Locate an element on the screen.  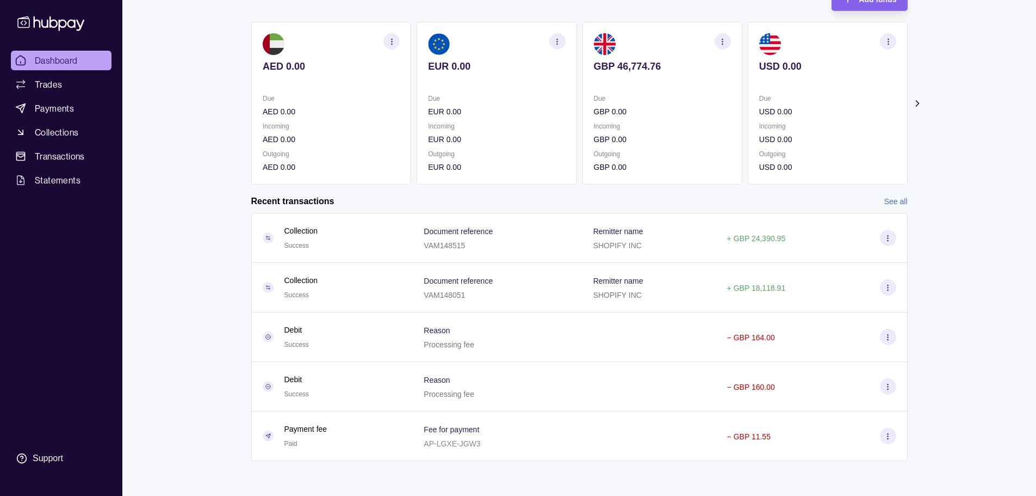
p: VAM148515 is located at coordinates (444, 245).